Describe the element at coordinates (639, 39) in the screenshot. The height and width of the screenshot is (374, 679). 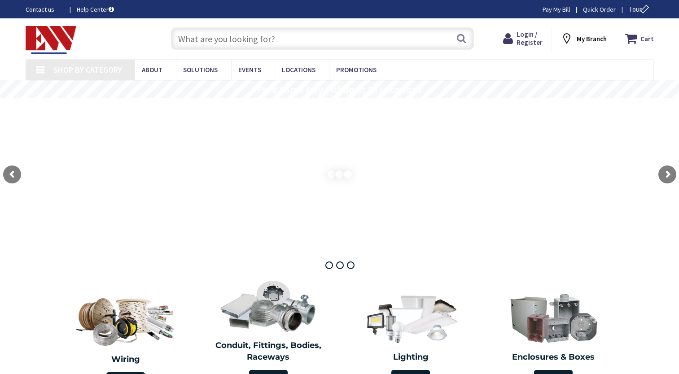
I see `a: Cart` at that location.